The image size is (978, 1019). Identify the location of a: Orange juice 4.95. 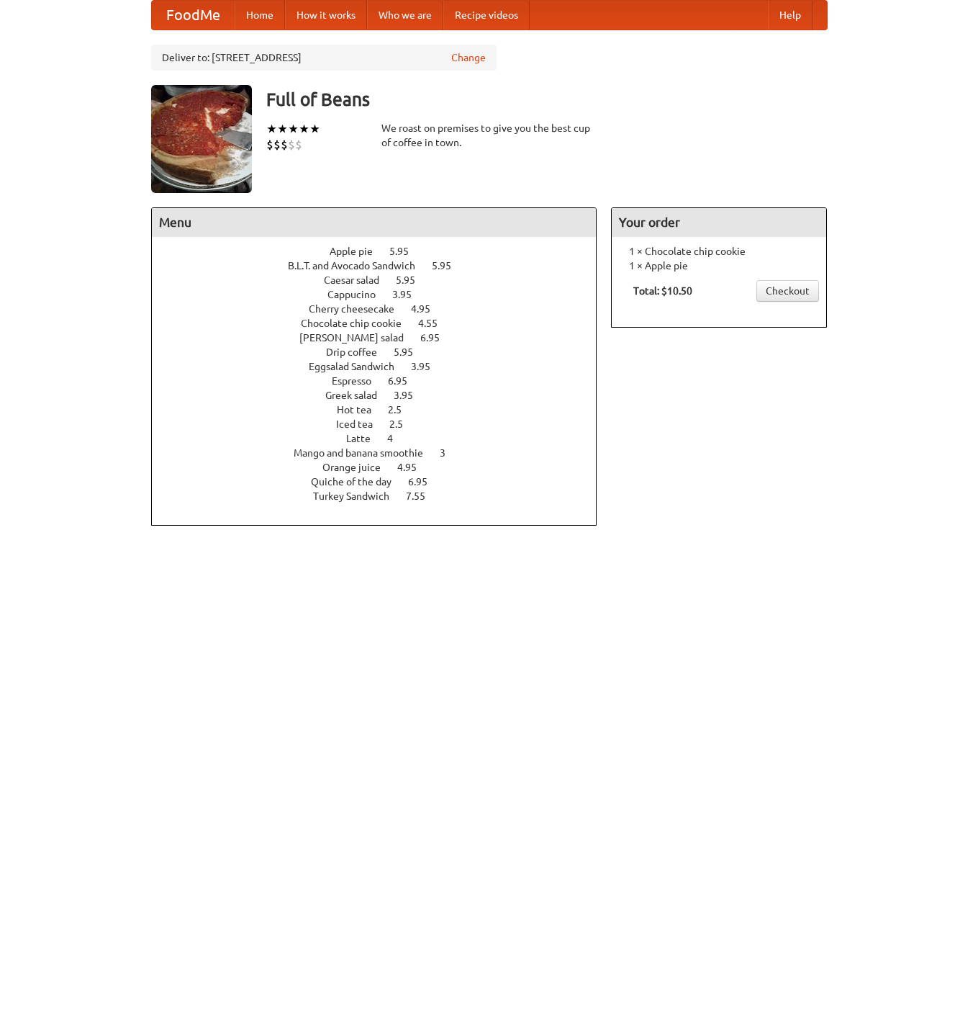
(383, 467).